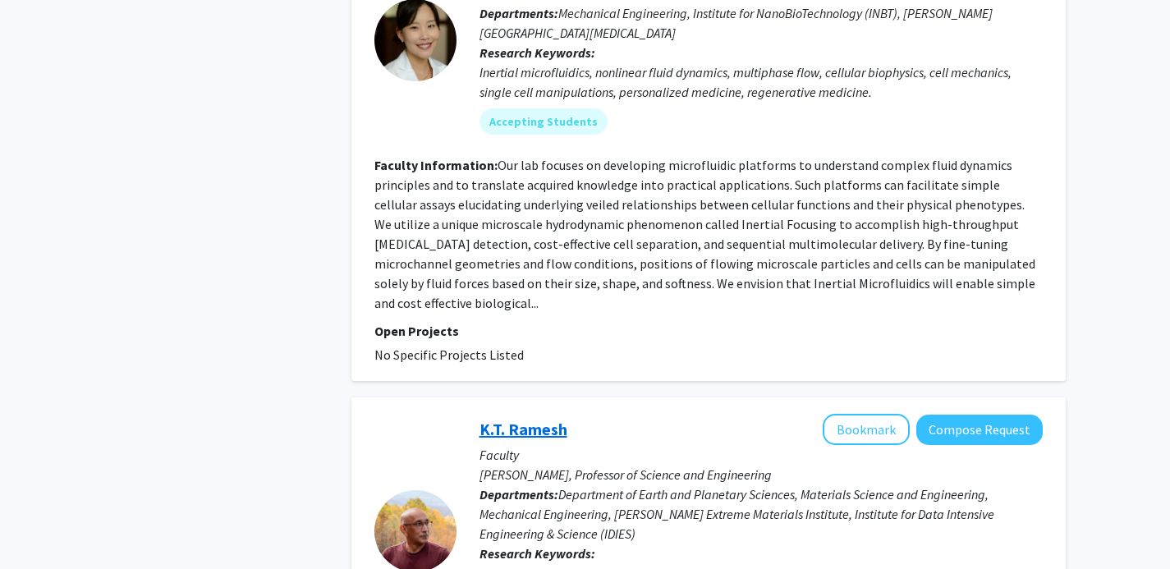 This screenshot has height=569, width=1170. What do you see at coordinates (709, 331) in the screenshot?
I see `p: Open Projects` at bounding box center [709, 331].